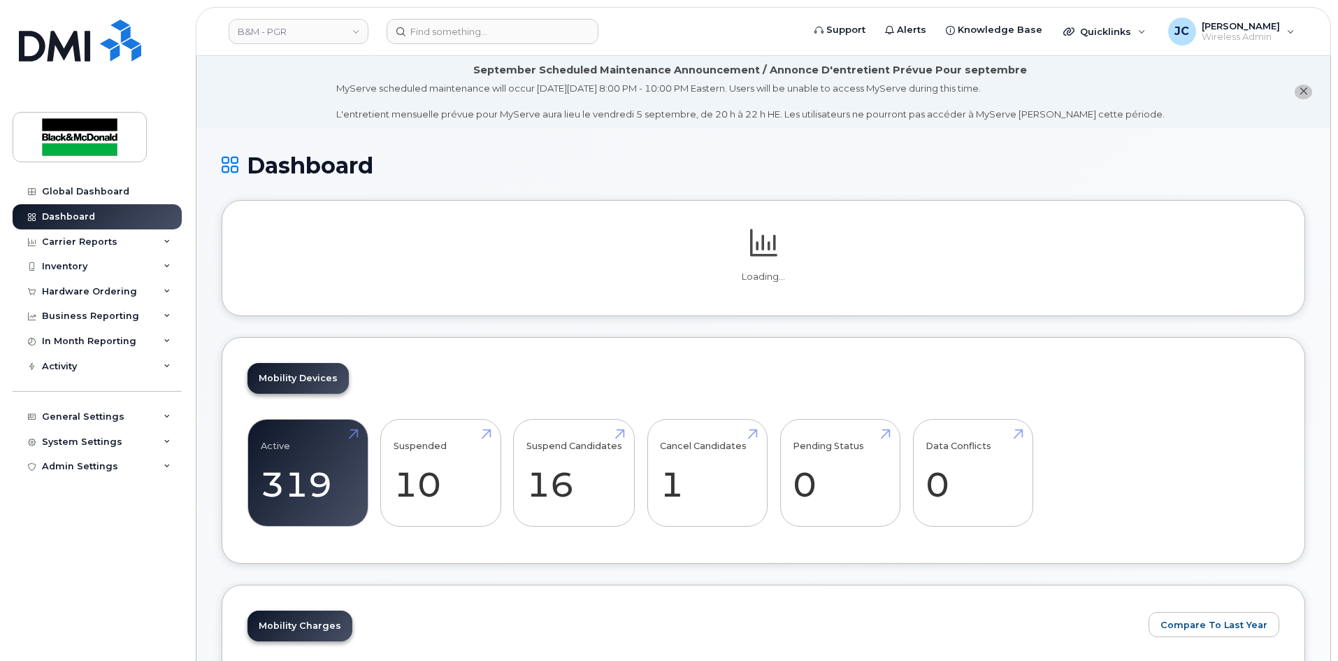 Image resolution: width=1338 pixels, height=661 pixels. Describe the element at coordinates (763, 165) in the screenshot. I see `h1: Dashboard` at that location.